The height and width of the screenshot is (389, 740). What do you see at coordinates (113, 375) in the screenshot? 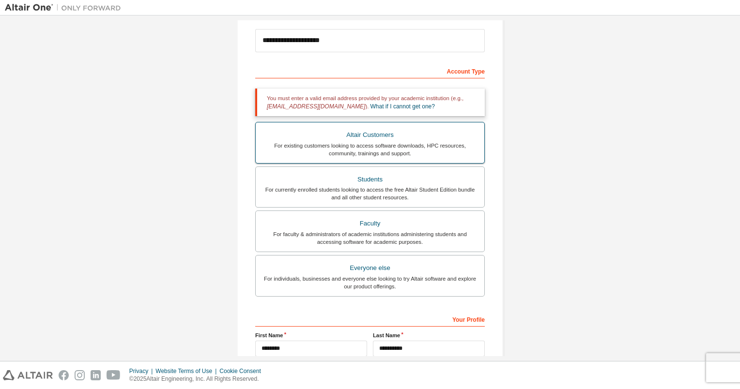
I see `img: youtube.svg` at bounding box center [113, 375].